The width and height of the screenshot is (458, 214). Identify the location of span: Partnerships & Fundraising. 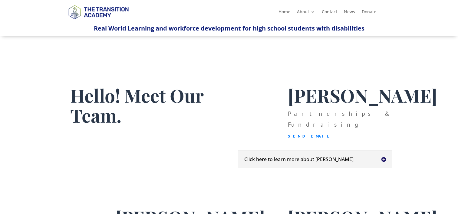
(338, 119).